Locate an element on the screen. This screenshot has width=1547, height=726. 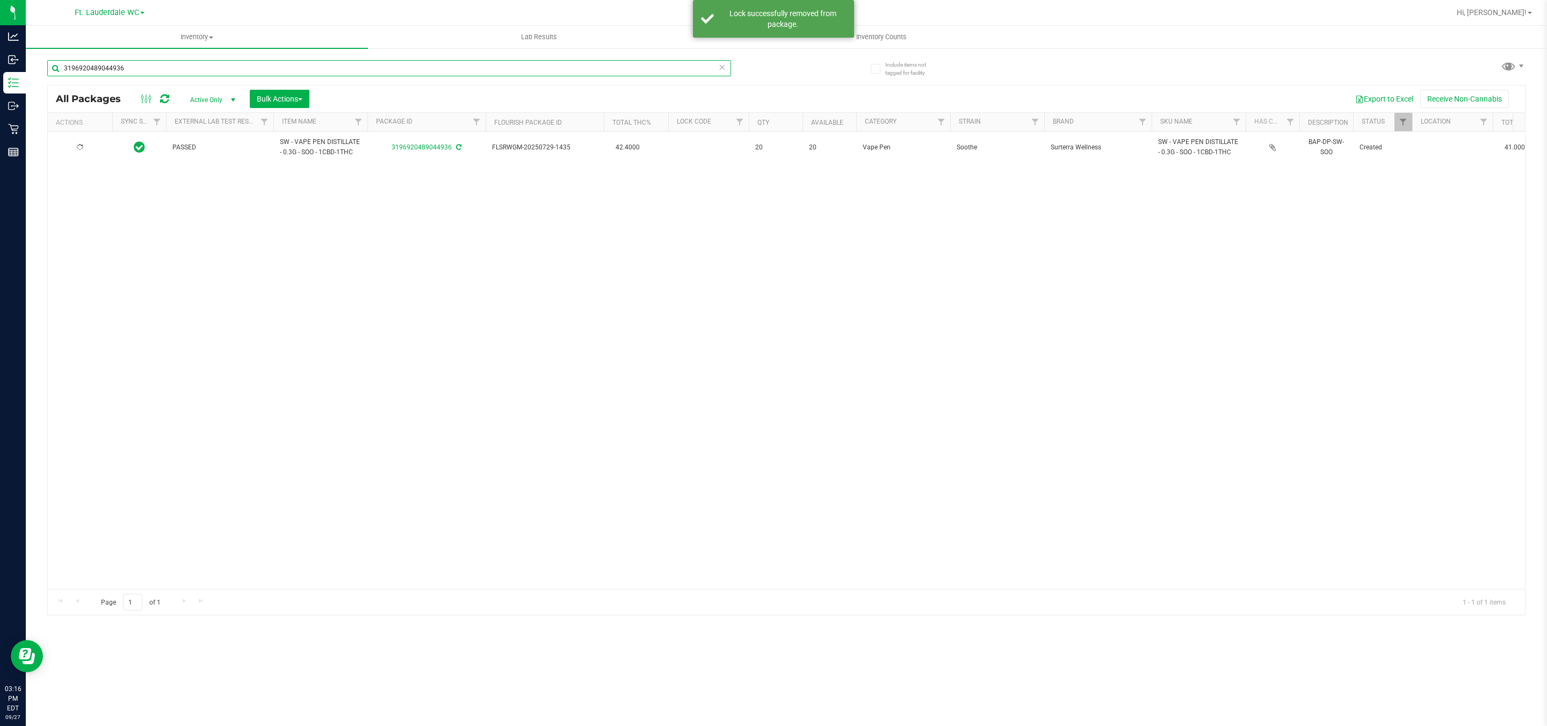
span: Bulk Actions is located at coordinates (279, 99).